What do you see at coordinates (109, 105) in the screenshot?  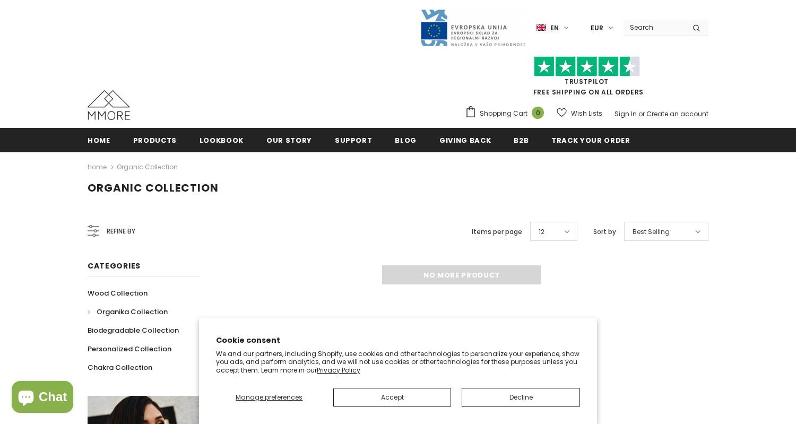 I see `img: MMORE Cases` at bounding box center [109, 105].